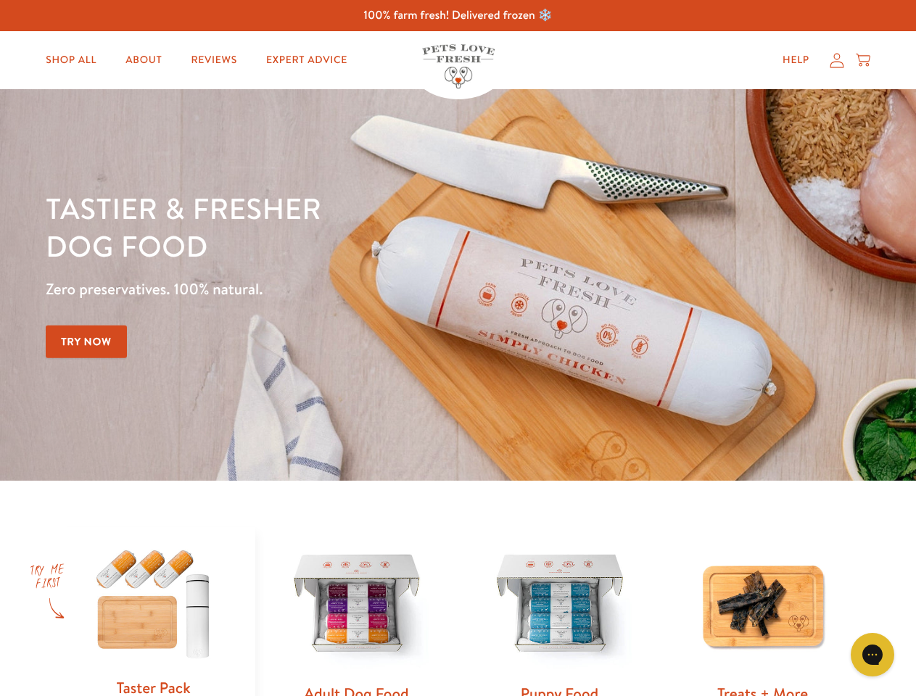  I want to click on a: Shop All, so click(71, 60).